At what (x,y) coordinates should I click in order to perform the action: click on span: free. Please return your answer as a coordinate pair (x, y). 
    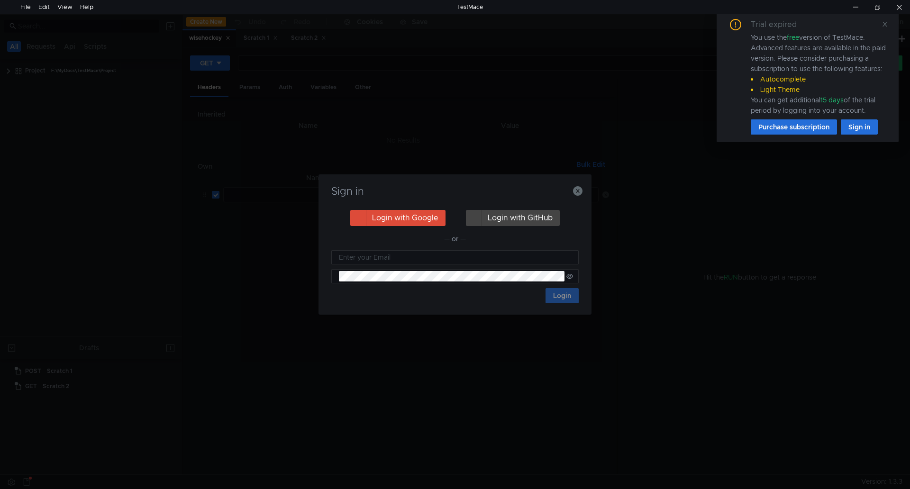
    Looking at the image, I should click on (793, 37).